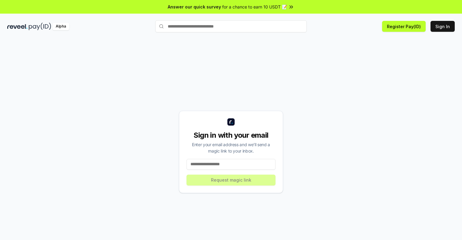 The height and width of the screenshot is (240, 462). I want to click on div: Alpha, so click(61, 26).